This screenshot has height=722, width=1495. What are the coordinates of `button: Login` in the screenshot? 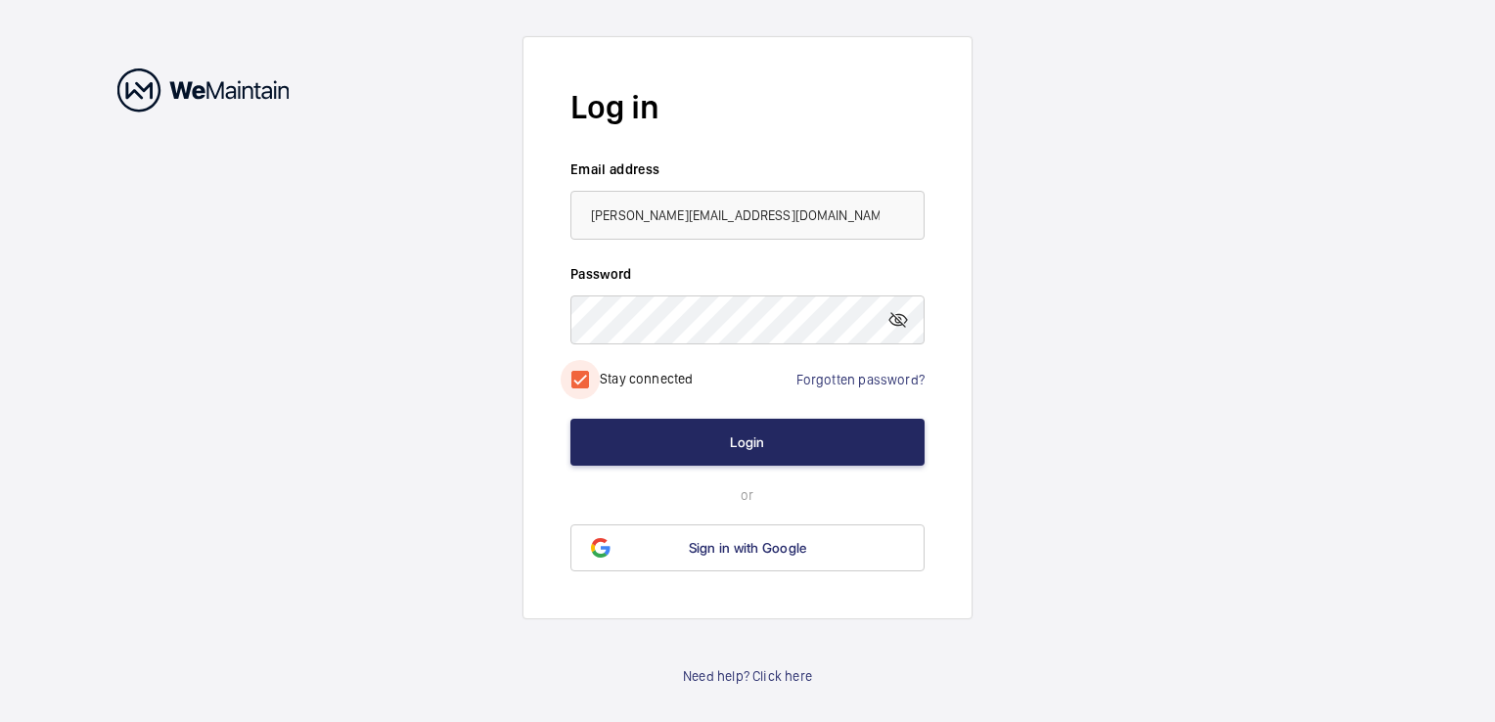 It's located at (747, 442).